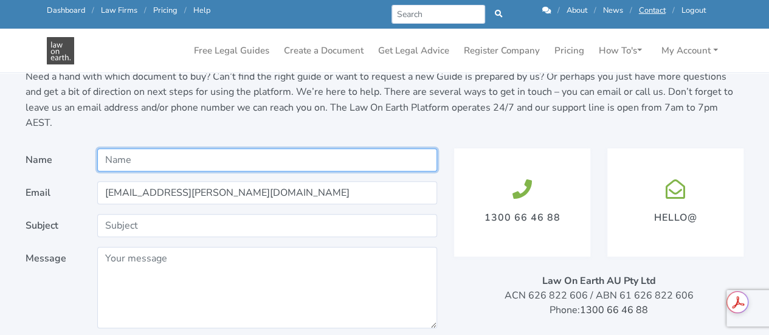 This screenshot has width=769, height=335. I want to click on a: Dashboard, so click(66, 10).